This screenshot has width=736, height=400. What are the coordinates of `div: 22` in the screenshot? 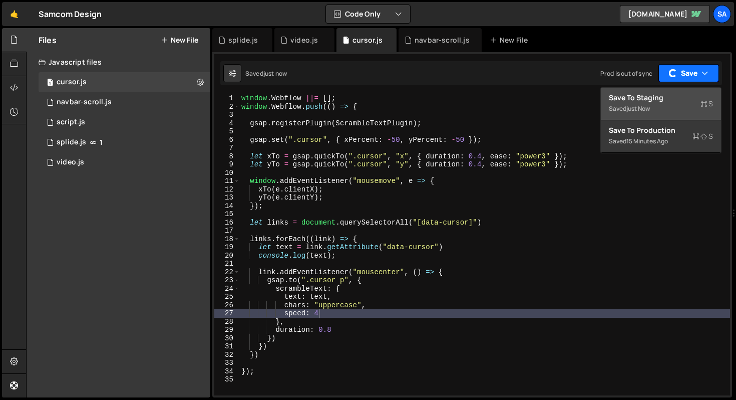 It's located at (227, 272).